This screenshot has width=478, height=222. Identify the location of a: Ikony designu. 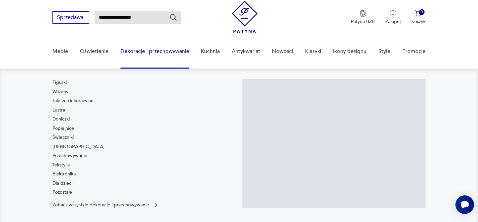
(350, 51).